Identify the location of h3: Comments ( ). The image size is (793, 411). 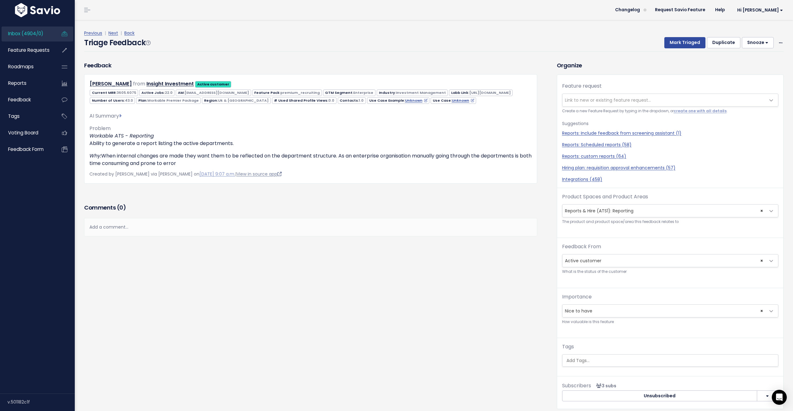
(311, 208).